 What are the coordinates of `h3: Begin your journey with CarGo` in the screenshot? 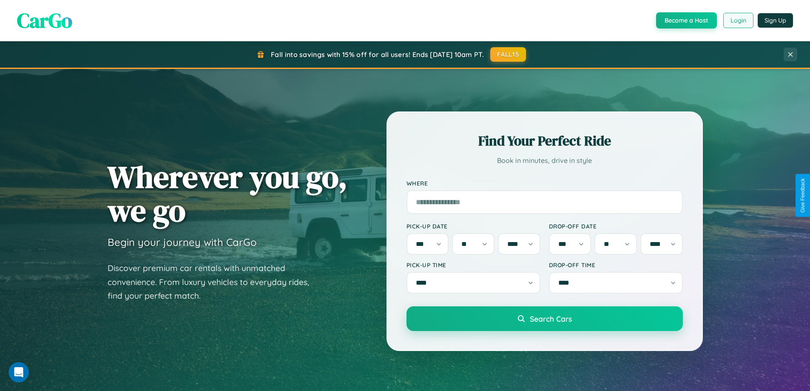 It's located at (182, 242).